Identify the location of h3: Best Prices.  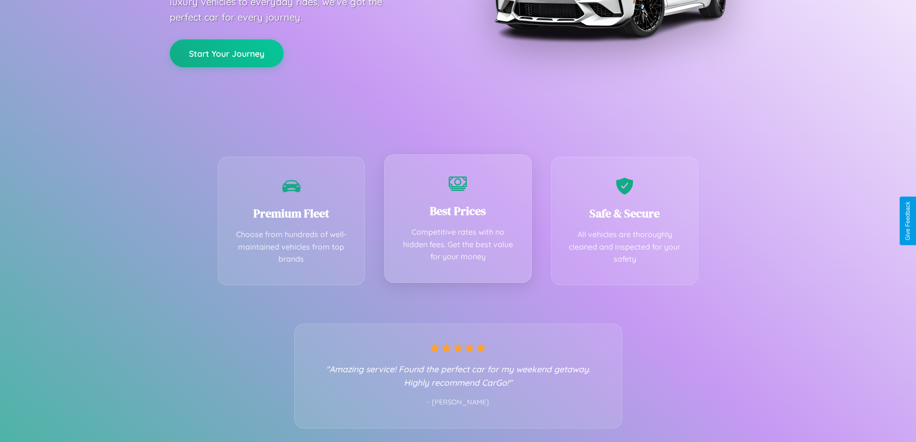
(458, 211).